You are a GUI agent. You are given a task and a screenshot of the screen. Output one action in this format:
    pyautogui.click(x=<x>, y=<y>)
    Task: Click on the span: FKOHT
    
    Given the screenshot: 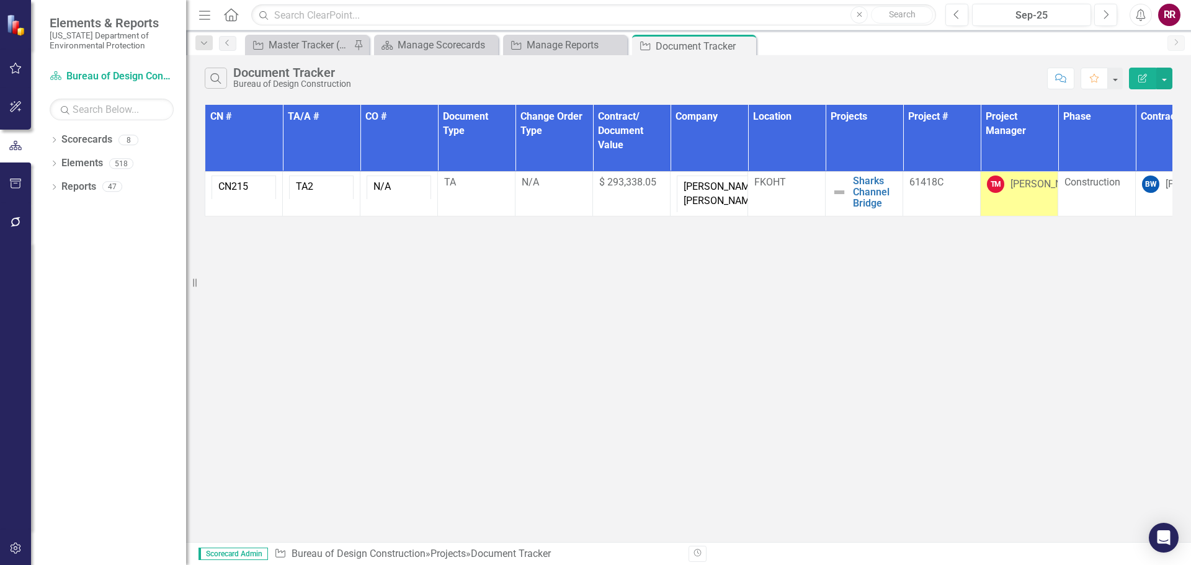 What is the action you would take?
    pyautogui.click(x=770, y=182)
    